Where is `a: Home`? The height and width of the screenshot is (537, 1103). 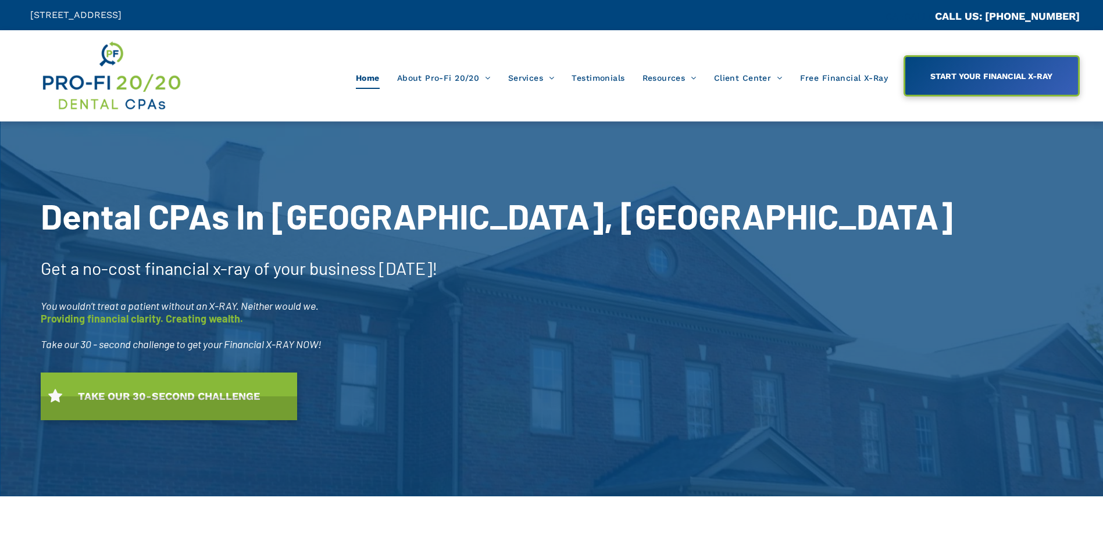
a: Home is located at coordinates (368, 78).